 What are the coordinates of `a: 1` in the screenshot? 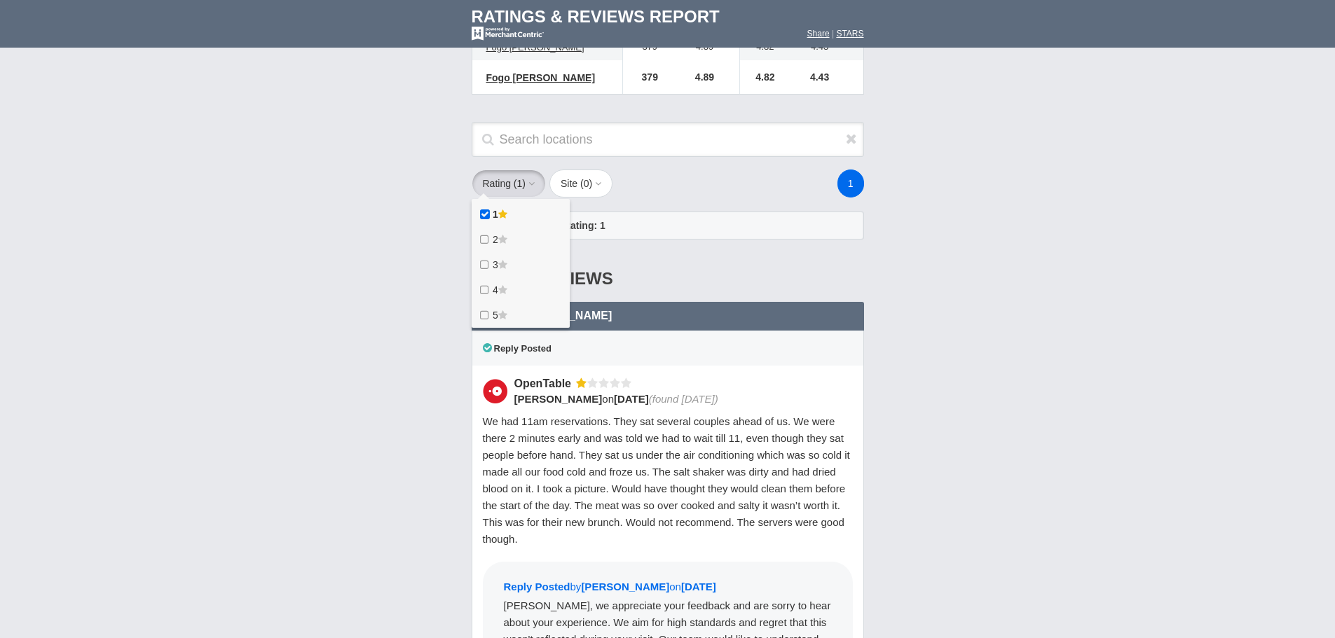 It's located at (851, 184).